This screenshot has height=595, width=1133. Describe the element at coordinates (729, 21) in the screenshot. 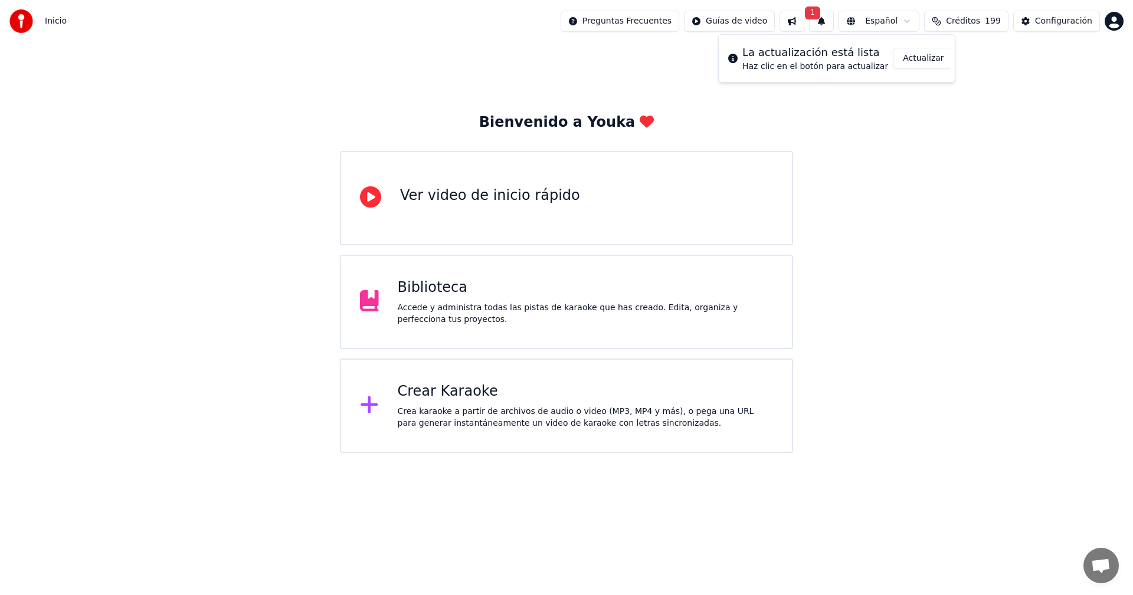

I see `button: Guías de video` at that location.